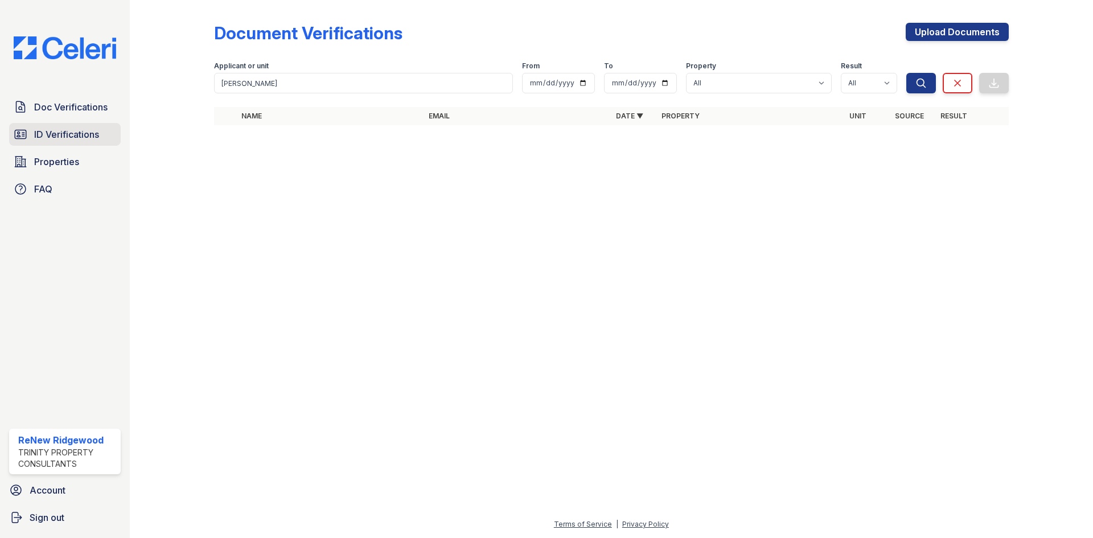 This screenshot has height=538, width=1093. I want to click on a: Sign out, so click(65, 517).